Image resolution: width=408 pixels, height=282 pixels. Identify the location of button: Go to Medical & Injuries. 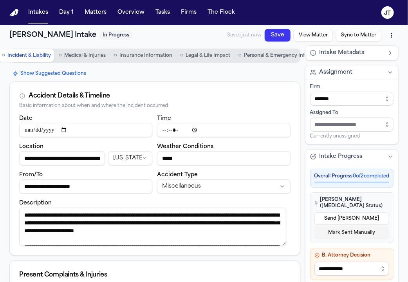
(82, 56).